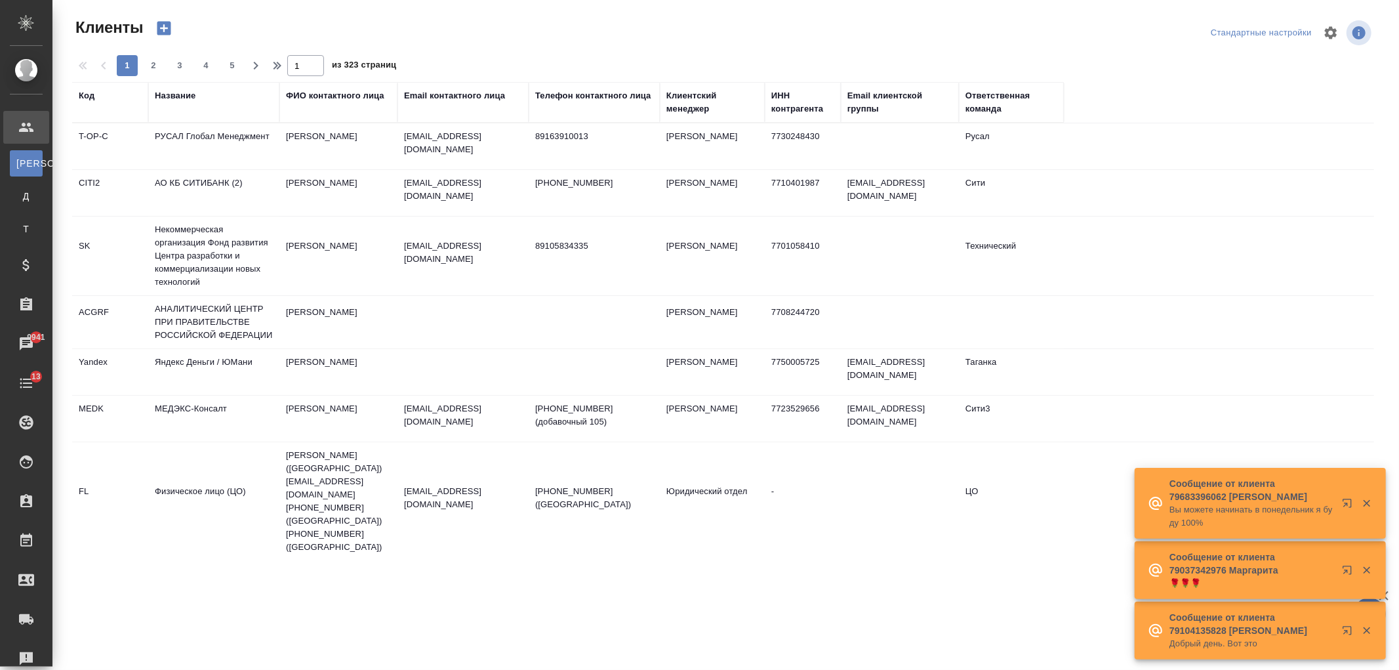 The image size is (1399, 670). I want to click on a: Т, so click(26, 229).